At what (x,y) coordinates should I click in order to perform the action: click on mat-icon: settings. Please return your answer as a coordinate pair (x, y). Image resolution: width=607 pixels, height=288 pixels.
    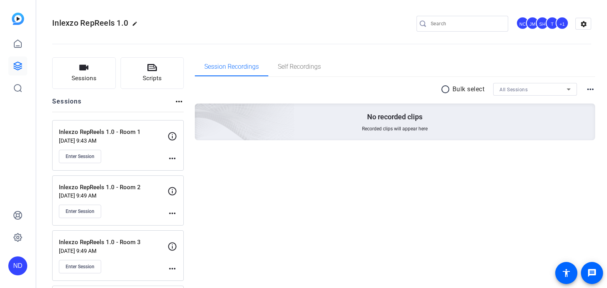
    Looking at the image, I should click on (584, 24).